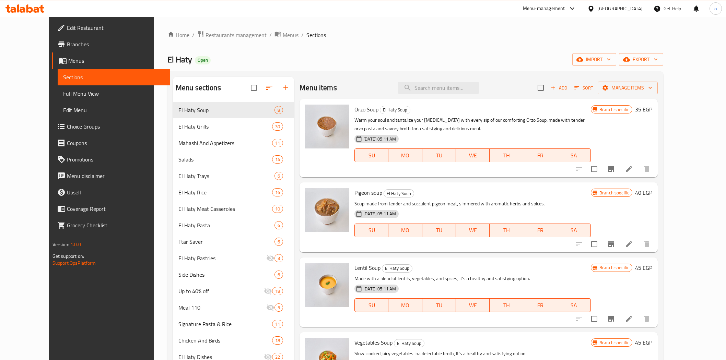 This screenshot has width=726, height=360. I want to click on button: export, so click(641, 59).